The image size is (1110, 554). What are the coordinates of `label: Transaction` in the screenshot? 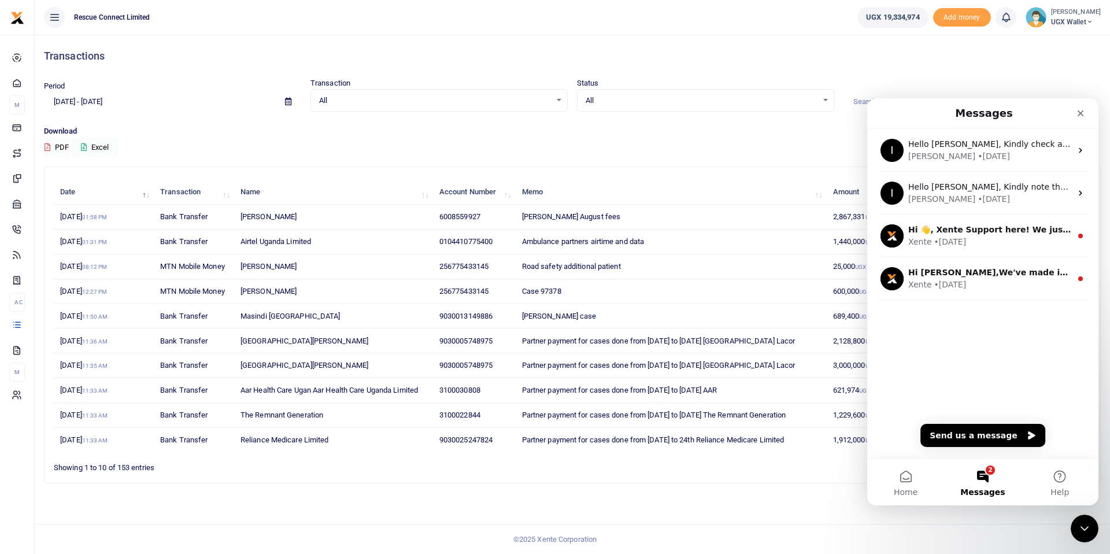 It's located at (330, 83).